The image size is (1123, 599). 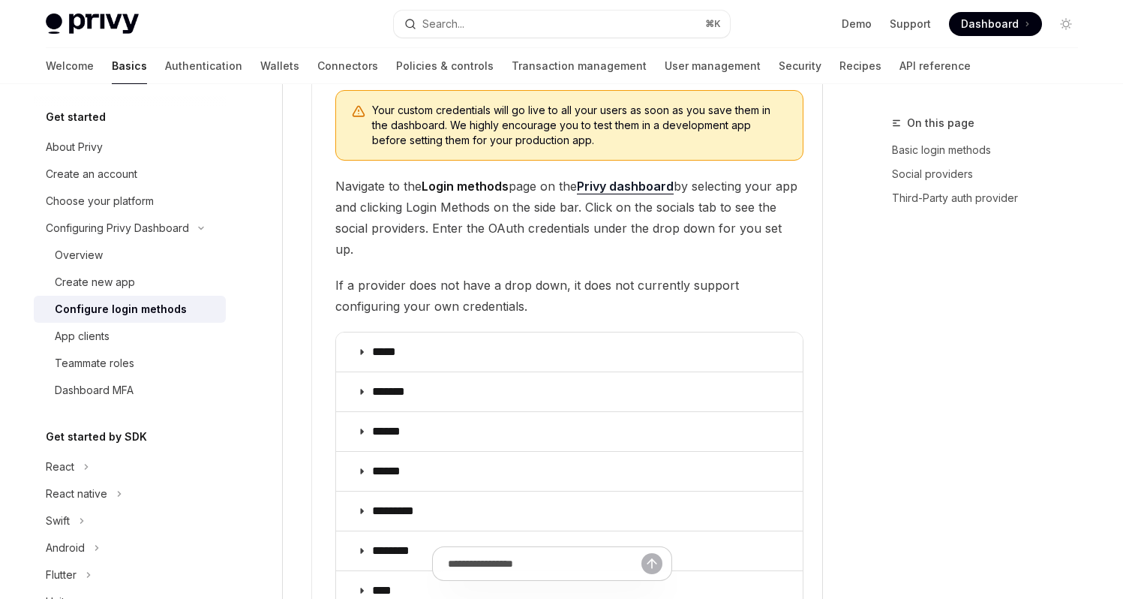 I want to click on button: Toggle React native section, so click(x=130, y=494).